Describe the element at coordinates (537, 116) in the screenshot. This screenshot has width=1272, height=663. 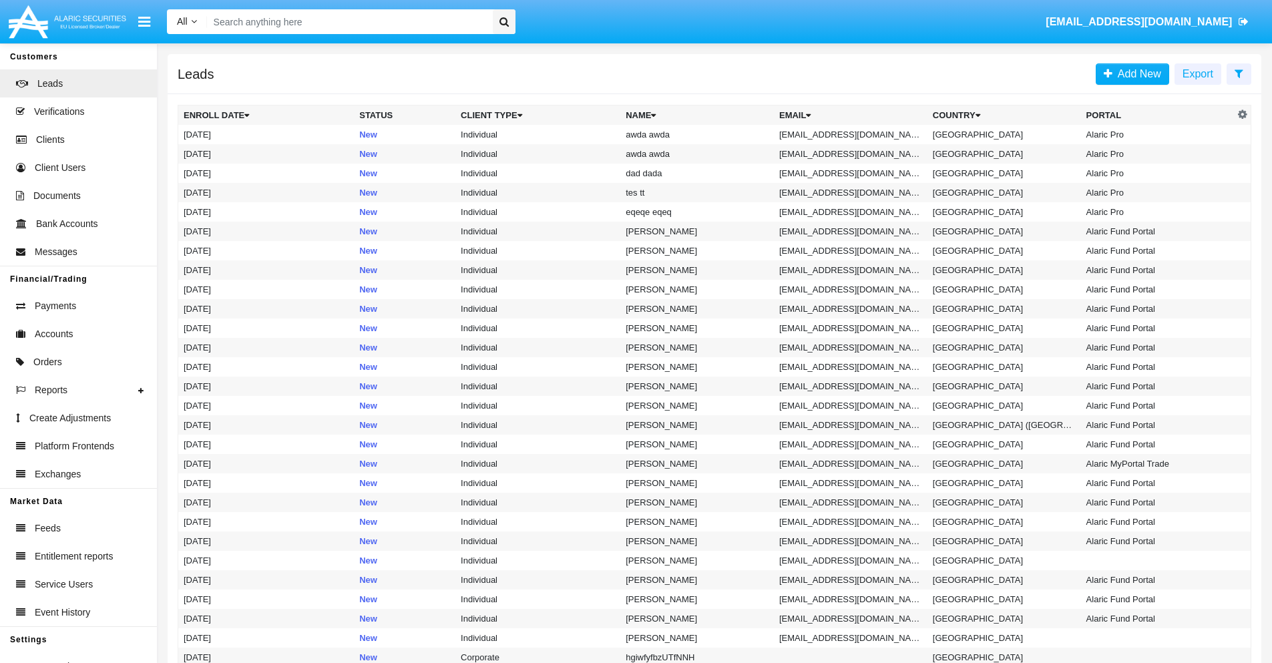
I see `th: Client Type` at that location.